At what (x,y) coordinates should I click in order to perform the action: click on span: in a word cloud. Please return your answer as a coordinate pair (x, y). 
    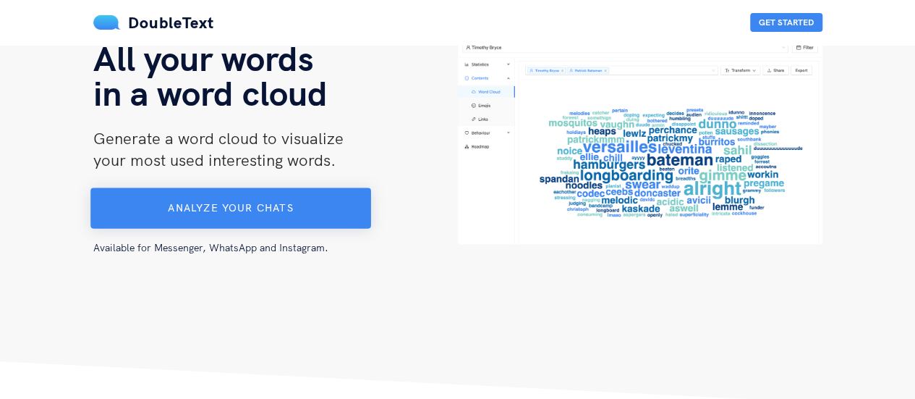
    Looking at the image, I should click on (210, 93).